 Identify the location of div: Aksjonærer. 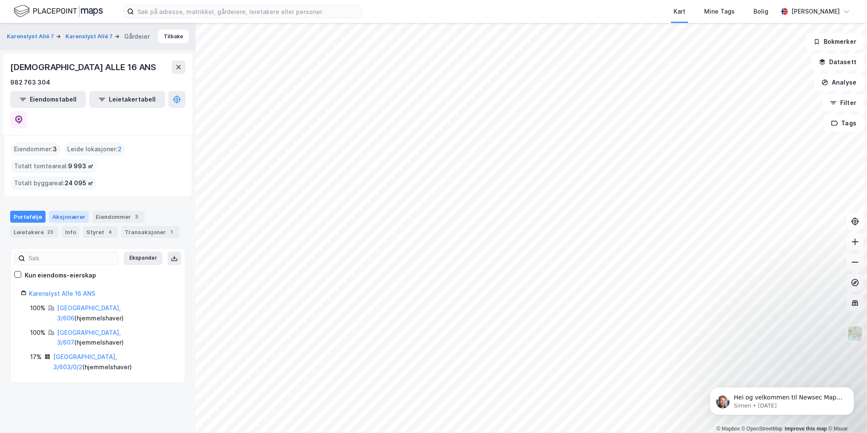
(69, 217).